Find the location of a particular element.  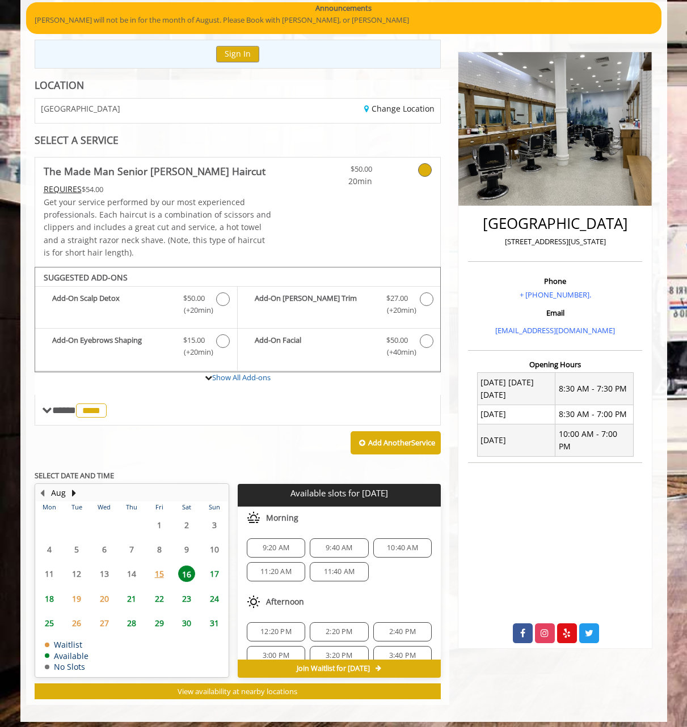

td: Select day20 is located at coordinates (104, 598).